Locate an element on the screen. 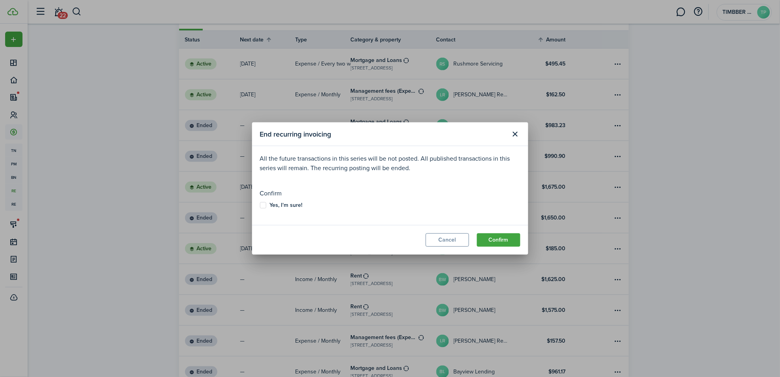 Image resolution: width=780 pixels, height=377 pixels. modal-title: End recurring invoicing is located at coordinates (383, 134).